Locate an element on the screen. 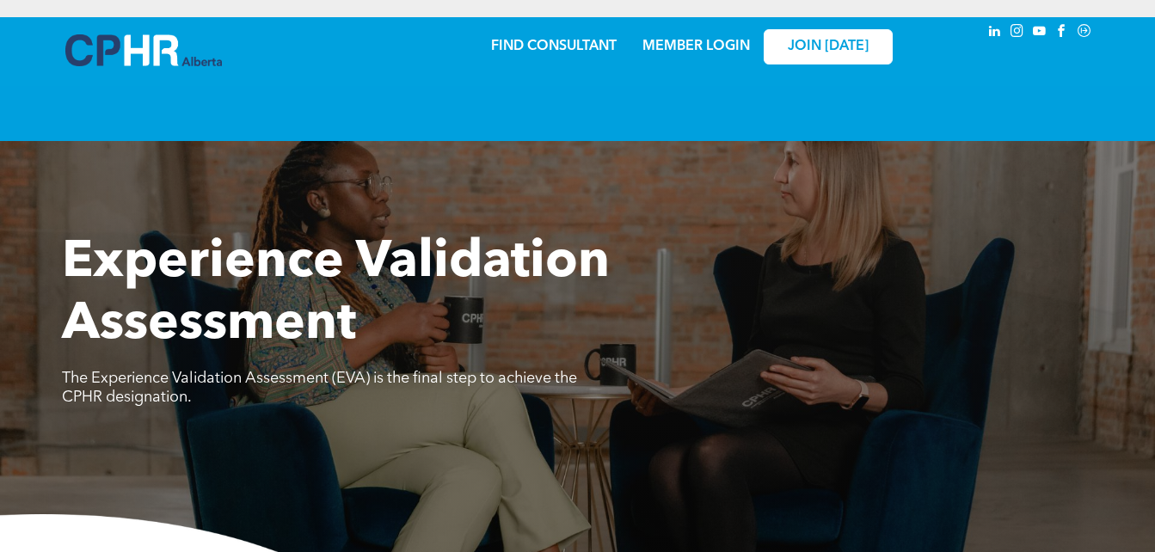 This screenshot has height=552, width=1155. a: youtube is located at coordinates (1040, 33).